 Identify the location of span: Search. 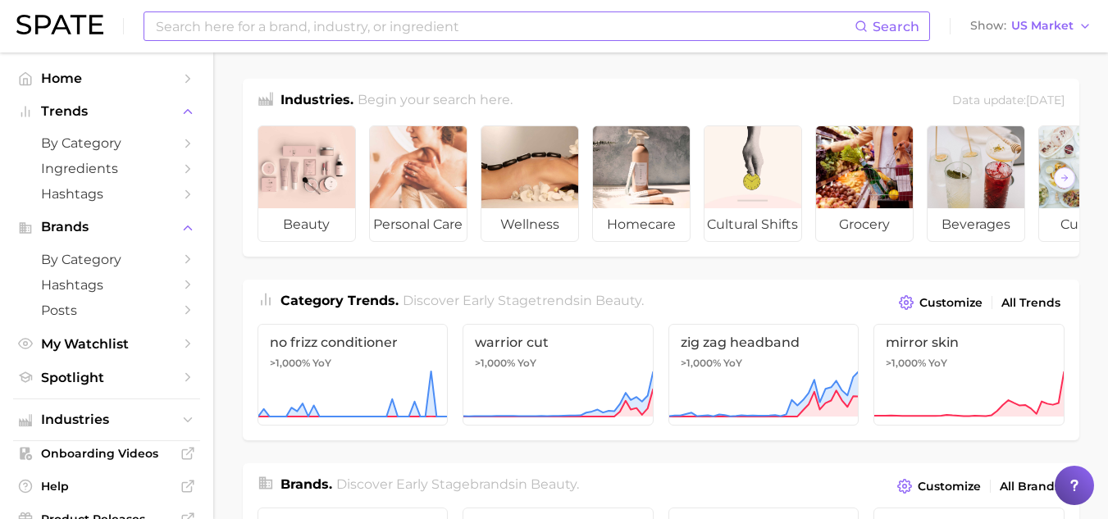
(895, 26).